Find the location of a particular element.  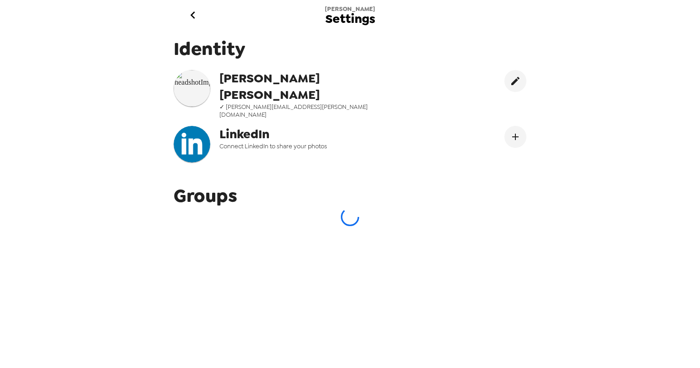

span: Connect LinkedIn to share your photos is located at coordinates (312, 146).